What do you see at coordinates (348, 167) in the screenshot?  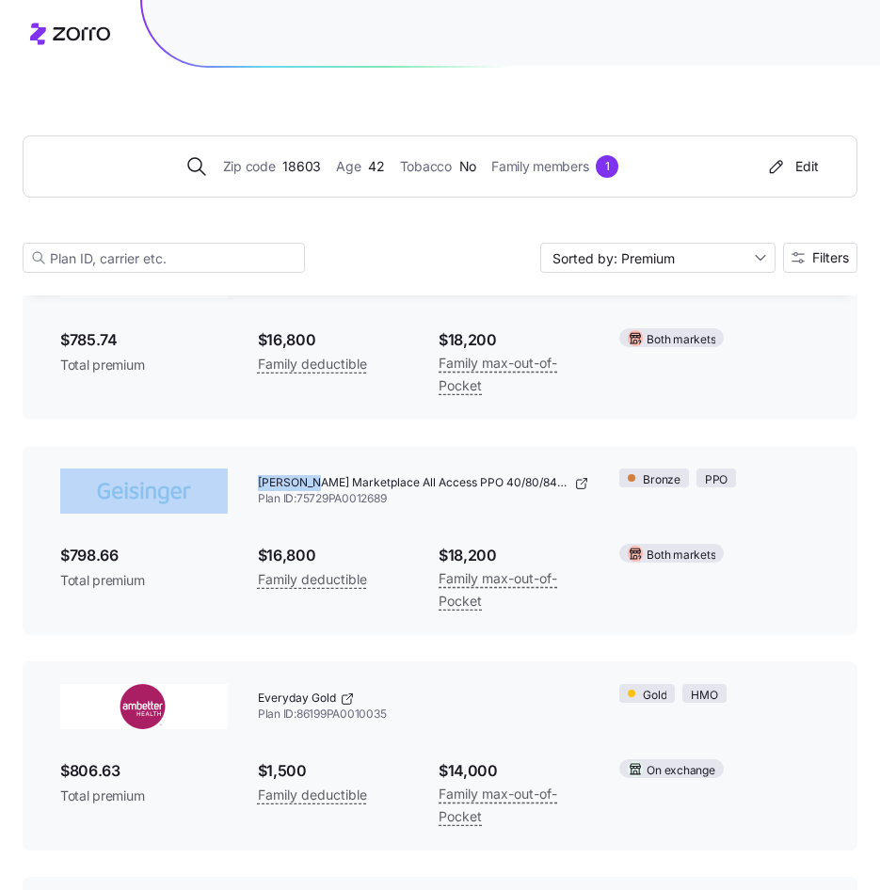 I see `span: Age` at bounding box center [348, 167].